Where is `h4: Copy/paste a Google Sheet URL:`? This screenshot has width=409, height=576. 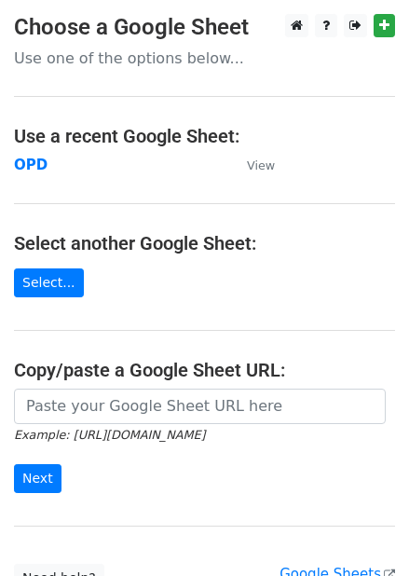 h4: Copy/paste a Google Sheet URL: is located at coordinates (204, 370).